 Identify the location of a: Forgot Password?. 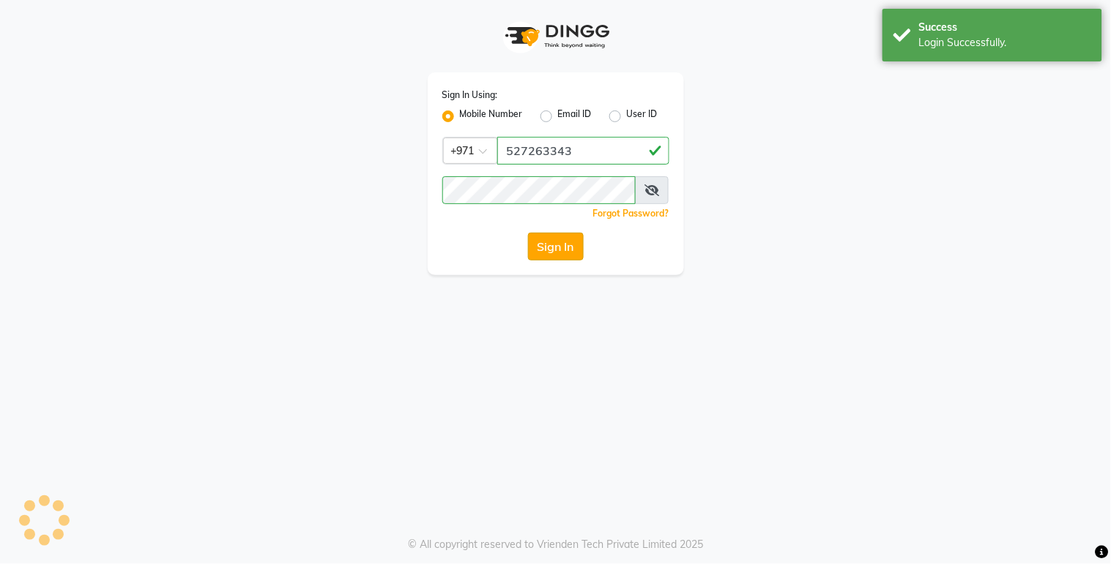
(631, 213).